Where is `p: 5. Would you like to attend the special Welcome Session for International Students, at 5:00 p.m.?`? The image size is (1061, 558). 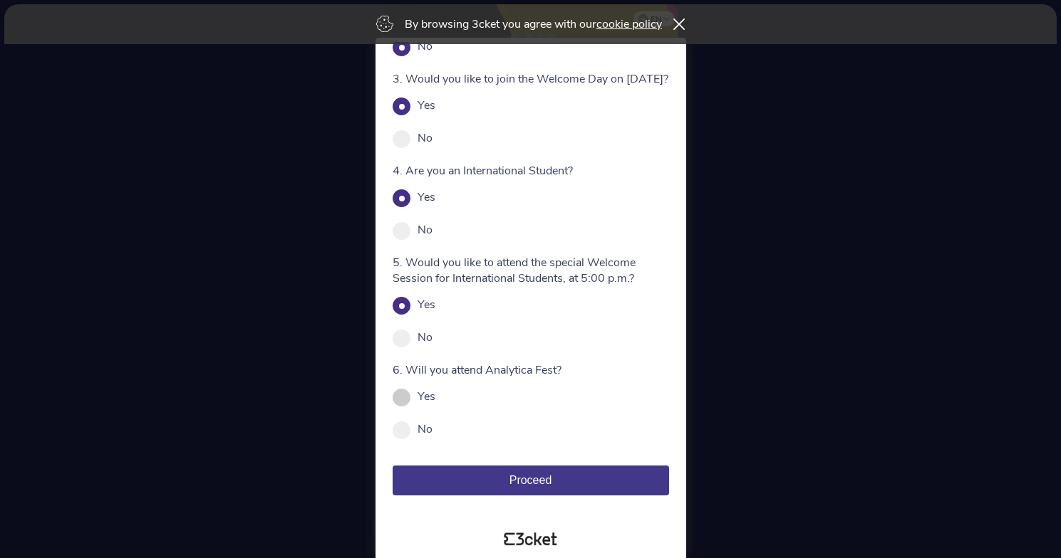
p: 5. Would you like to attend the special Welcome Session for International Students, at 5:00 p.m.? is located at coordinates (531, 271).